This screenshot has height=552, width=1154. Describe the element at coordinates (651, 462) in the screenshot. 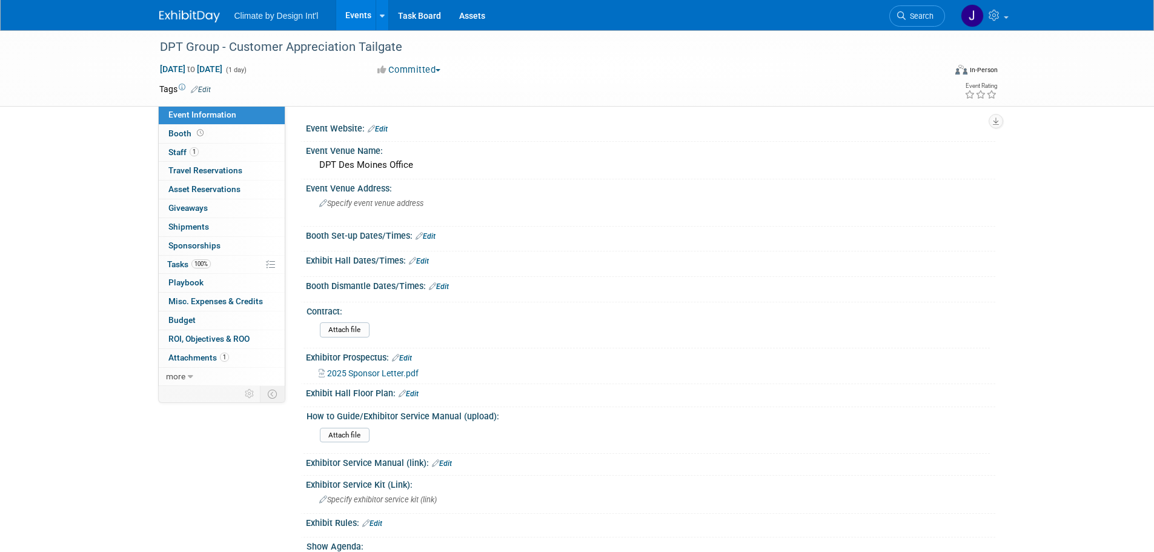

I see `div: Exhibitor Service Manual (link):` at that location.